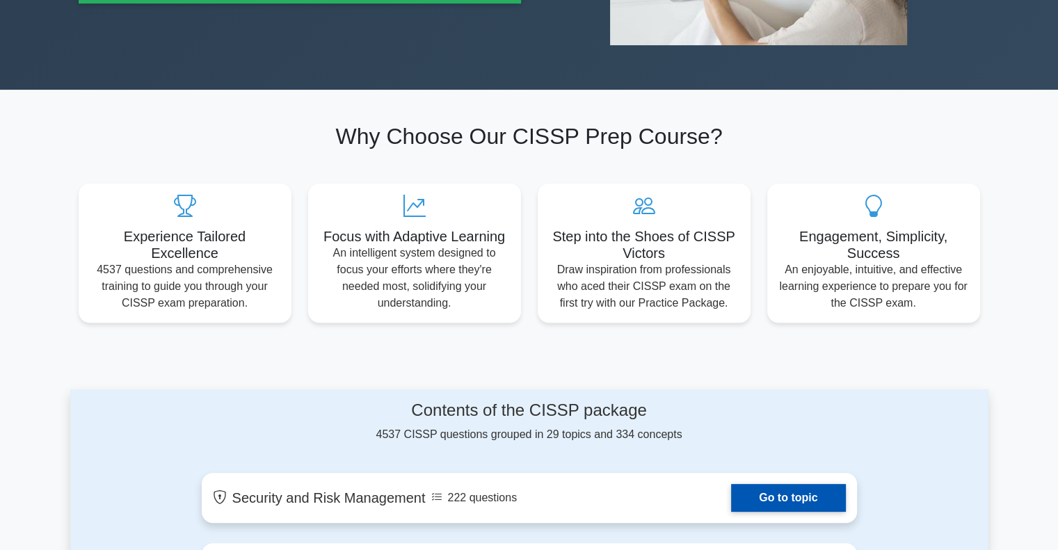  What do you see at coordinates (415, 278) in the screenshot?
I see `p: An intelligent system designed to focus your efforts where they're needed most, solidifying your ...` at bounding box center [415, 278].